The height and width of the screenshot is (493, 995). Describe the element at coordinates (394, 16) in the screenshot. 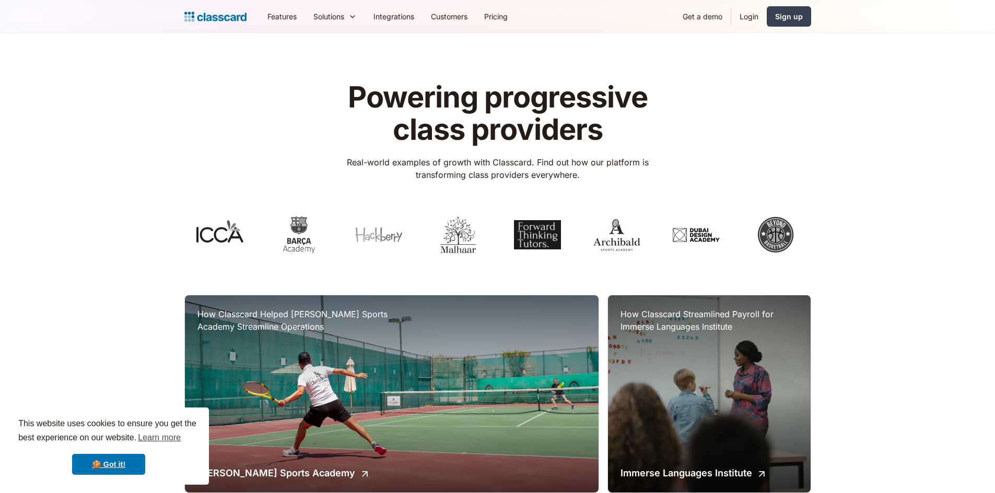

I see `a: Integrations` at that location.